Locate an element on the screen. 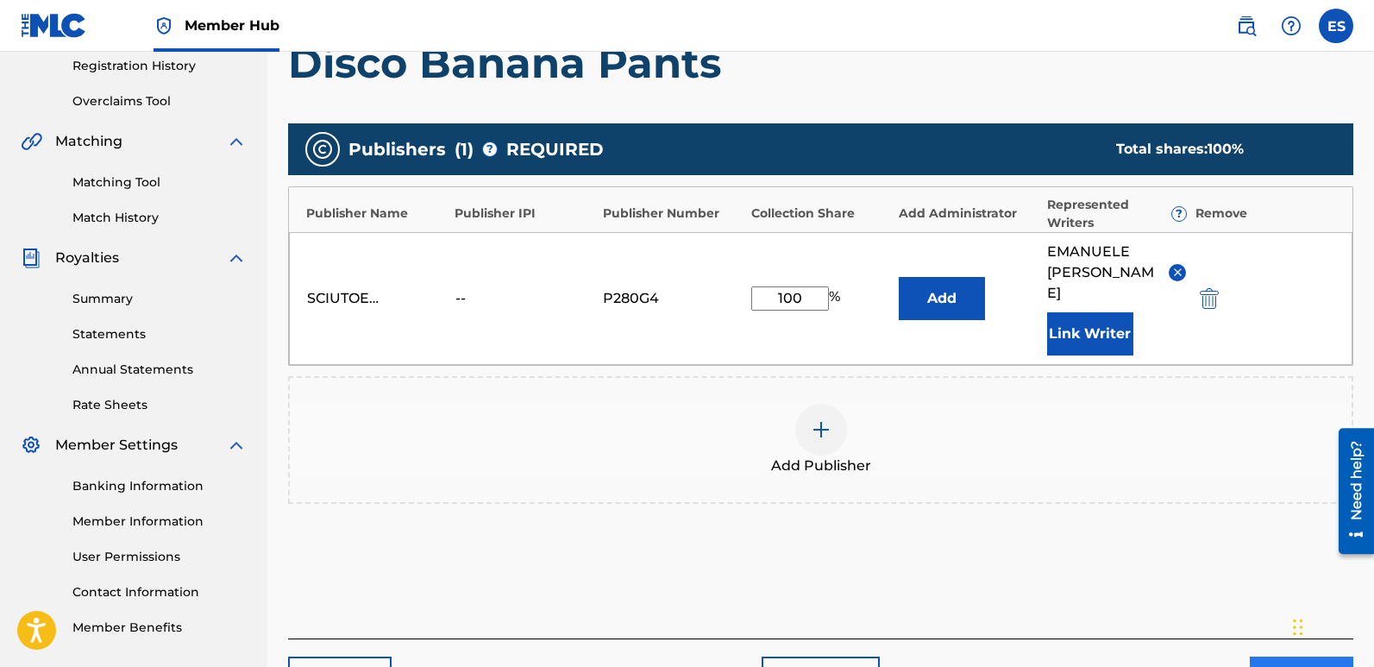 This screenshot has width=1374, height=667. img: help is located at coordinates (1291, 26).